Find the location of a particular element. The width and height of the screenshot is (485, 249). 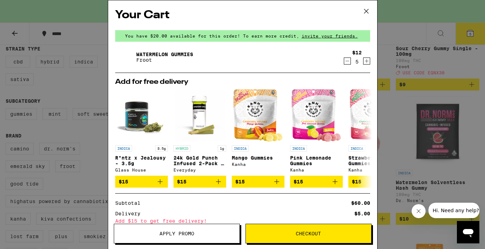

span: Hi. Need any help? is located at coordinates (27, 8).